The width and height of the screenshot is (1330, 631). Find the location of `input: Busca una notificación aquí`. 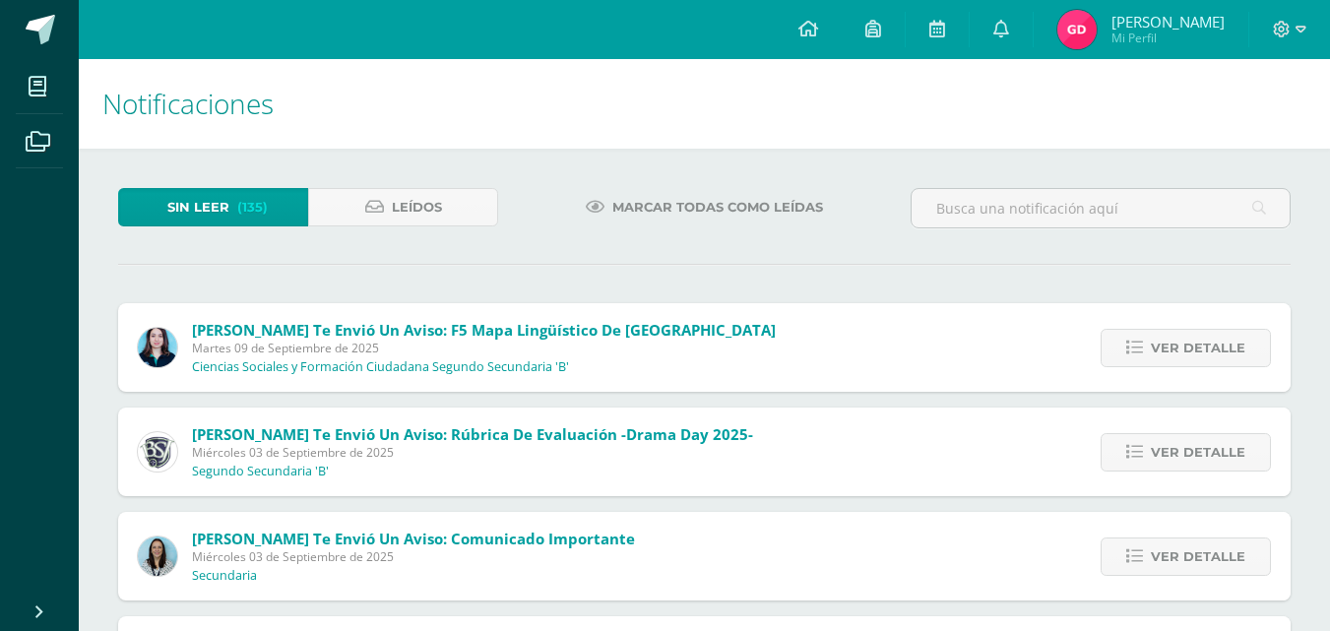

input: Busca una notificación aquí is located at coordinates (1100, 208).